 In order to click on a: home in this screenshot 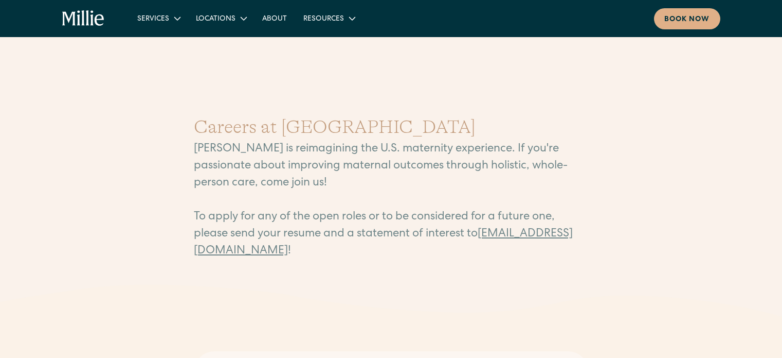, I will do `click(83, 19)`.